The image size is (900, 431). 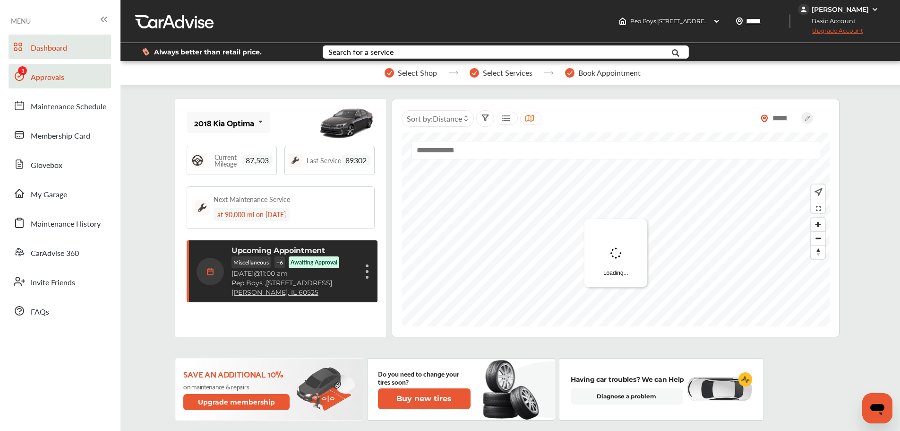 I want to click on span: Sort by :, so click(x=434, y=118).